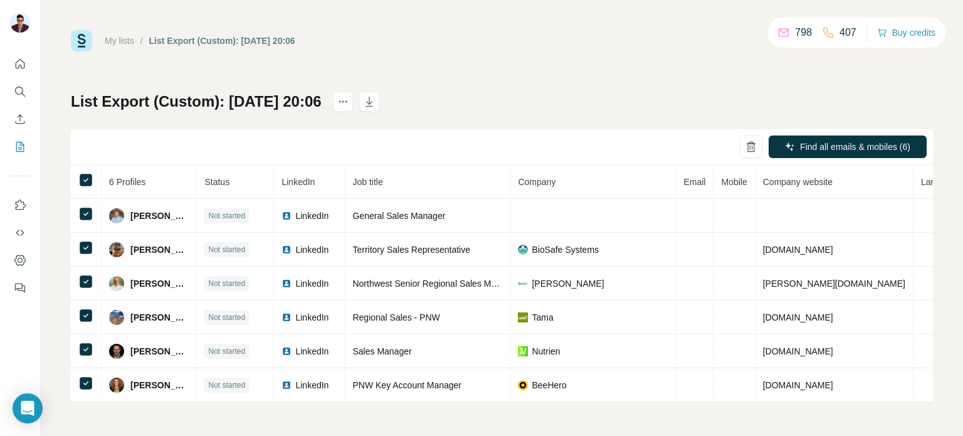 The width and height of the screenshot is (963, 436). What do you see at coordinates (798, 182) in the screenshot?
I see `span: Company website` at bounding box center [798, 182].